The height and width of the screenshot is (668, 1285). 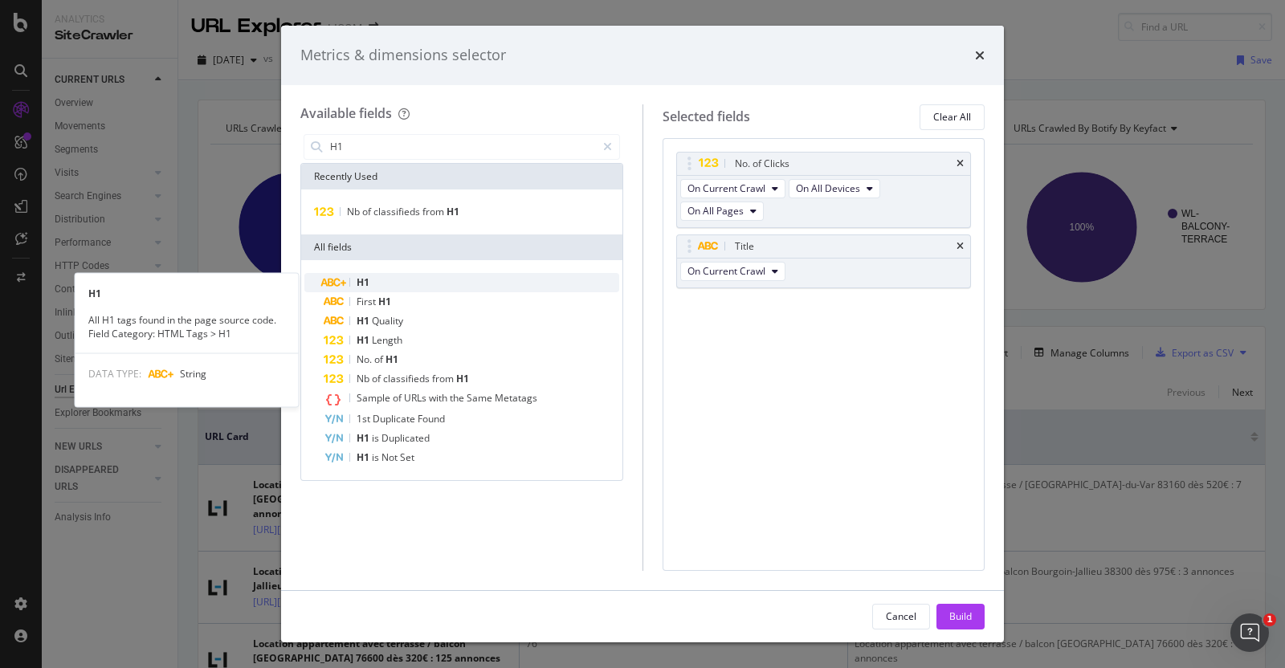 I want to click on div: TitletimesOn Current Crawl, so click(x=824, y=261).